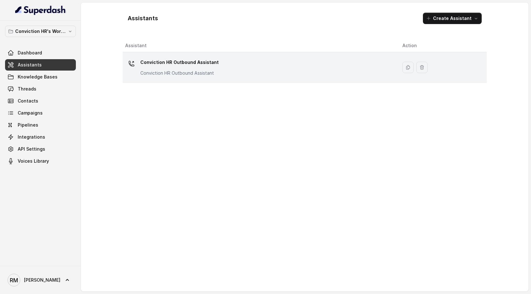 Image resolution: width=531 pixels, height=294 pixels. What do you see at coordinates (40, 113) in the screenshot?
I see `a: Campaigns` at bounding box center [40, 113].